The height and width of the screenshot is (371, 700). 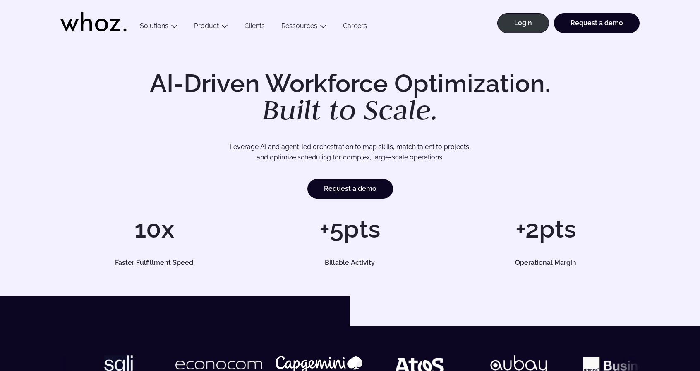 I want to click on h5: Operational Margin, so click(x=545, y=263).